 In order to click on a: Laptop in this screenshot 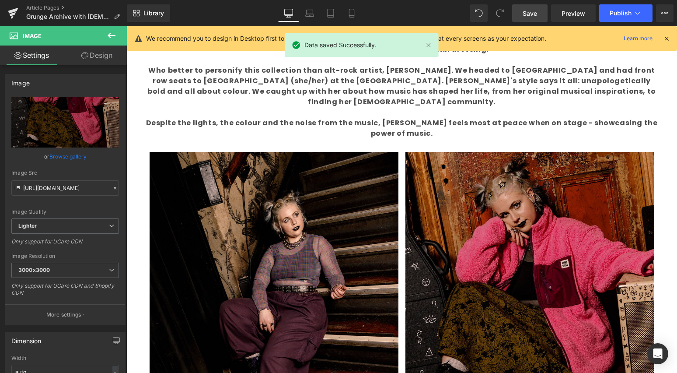, I will do `click(310, 13)`.